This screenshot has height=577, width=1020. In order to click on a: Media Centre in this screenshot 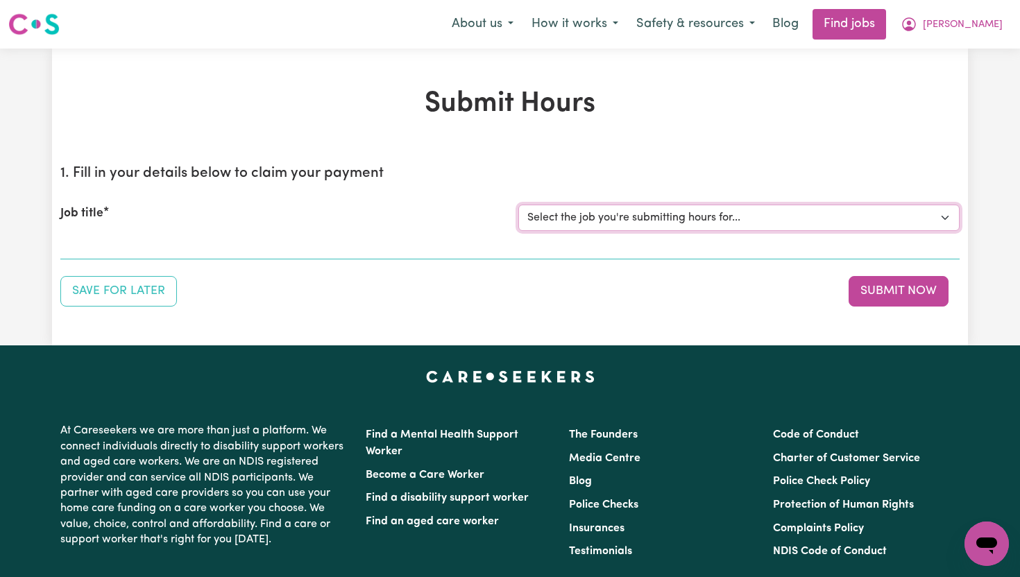, I will do `click(604, 458)`.